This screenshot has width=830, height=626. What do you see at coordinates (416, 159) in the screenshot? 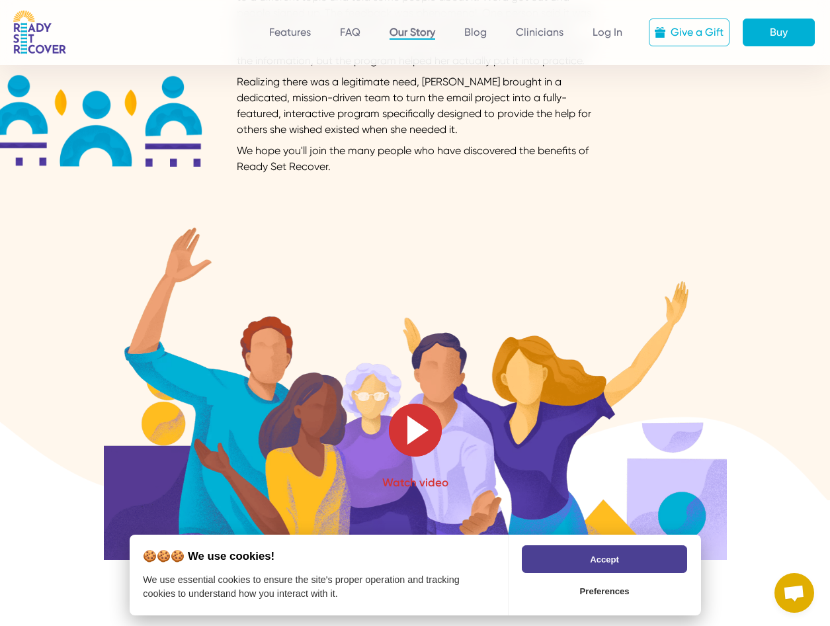
I see `div: We hope you'll join the many people who have discovered the benefits of Ready Set Recover.` at bounding box center [416, 159].